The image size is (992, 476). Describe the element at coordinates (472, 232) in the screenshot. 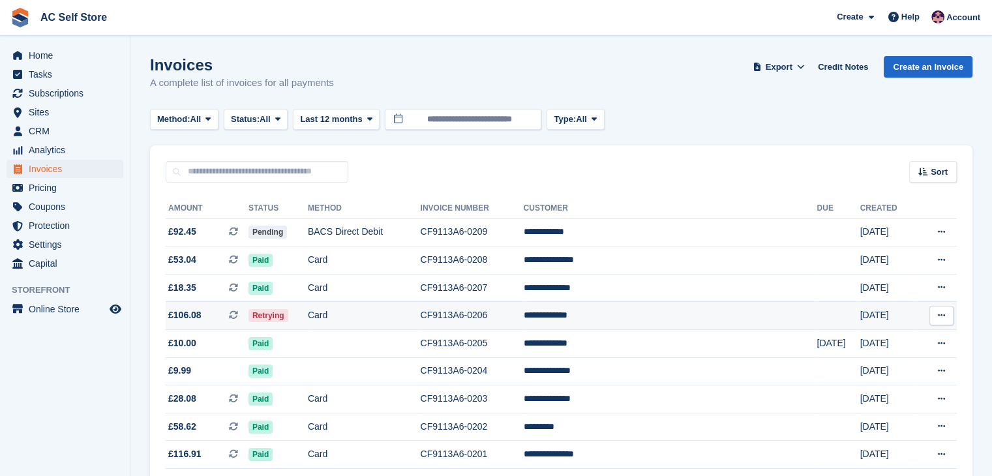

I see `td: CF9113A6-0209` at that location.